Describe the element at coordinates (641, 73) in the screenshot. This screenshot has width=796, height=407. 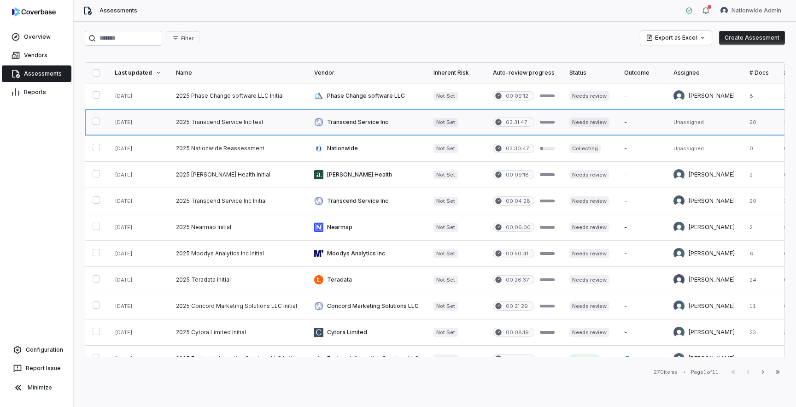
I see `div: Outcome` at that location.